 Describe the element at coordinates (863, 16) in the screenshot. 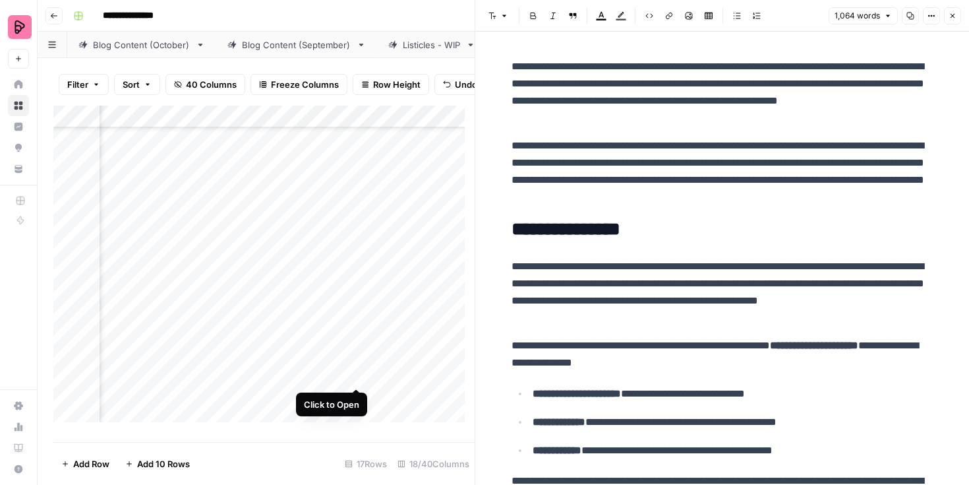

I see `button: 1,064 words` at that location.